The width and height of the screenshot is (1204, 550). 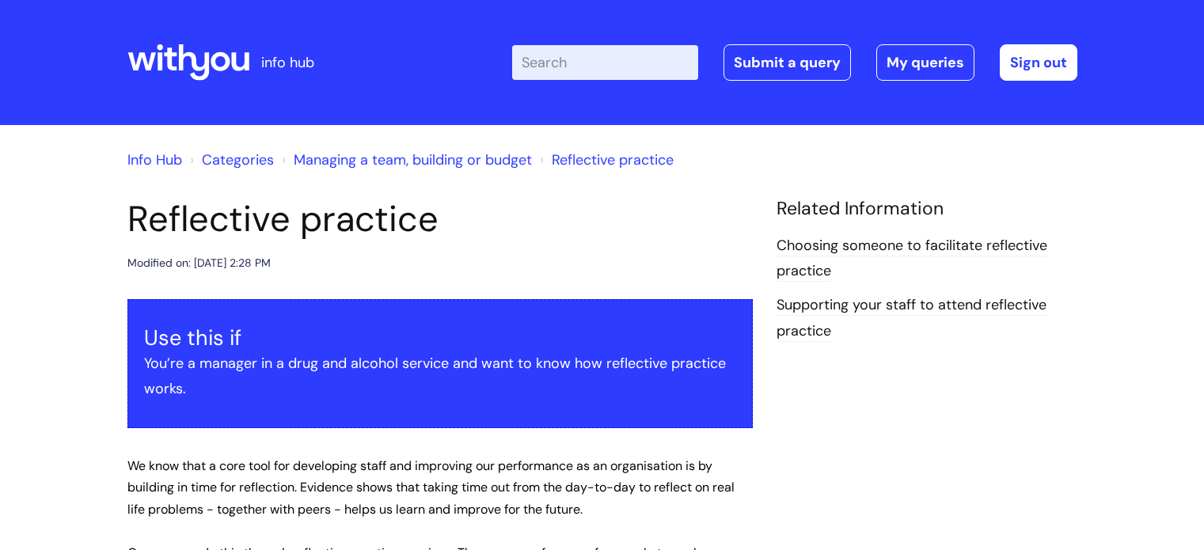 I want to click on a: Submit a query, so click(x=787, y=63).